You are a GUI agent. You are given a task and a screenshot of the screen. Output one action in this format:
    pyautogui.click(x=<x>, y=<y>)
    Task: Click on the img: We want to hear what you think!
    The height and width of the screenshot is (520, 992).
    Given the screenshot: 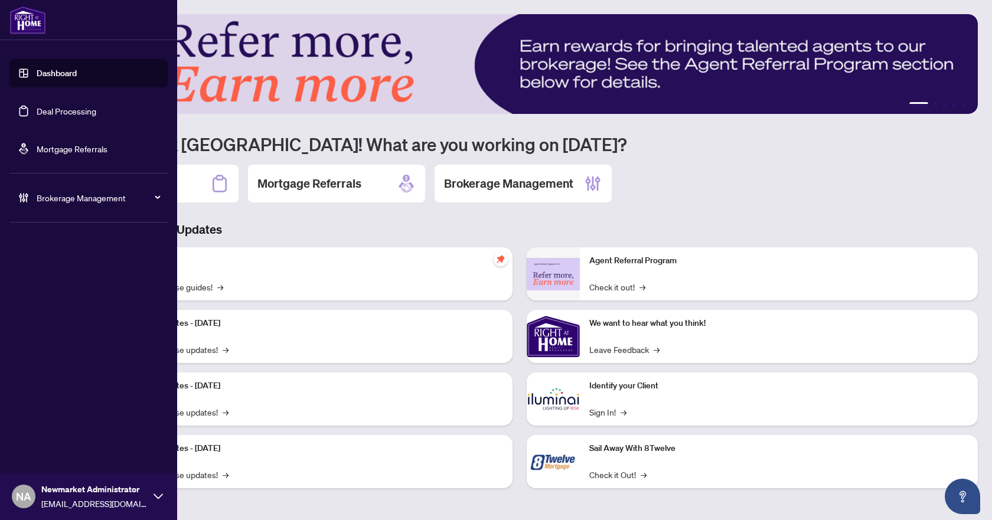 What is the action you would take?
    pyautogui.click(x=553, y=337)
    